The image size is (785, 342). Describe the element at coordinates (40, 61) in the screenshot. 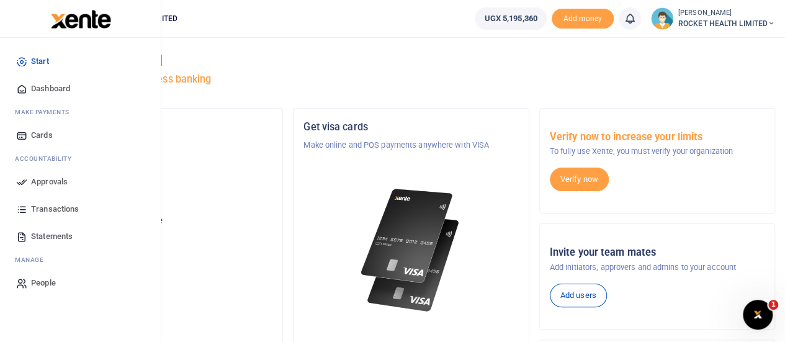

I see `span: Start` at that location.